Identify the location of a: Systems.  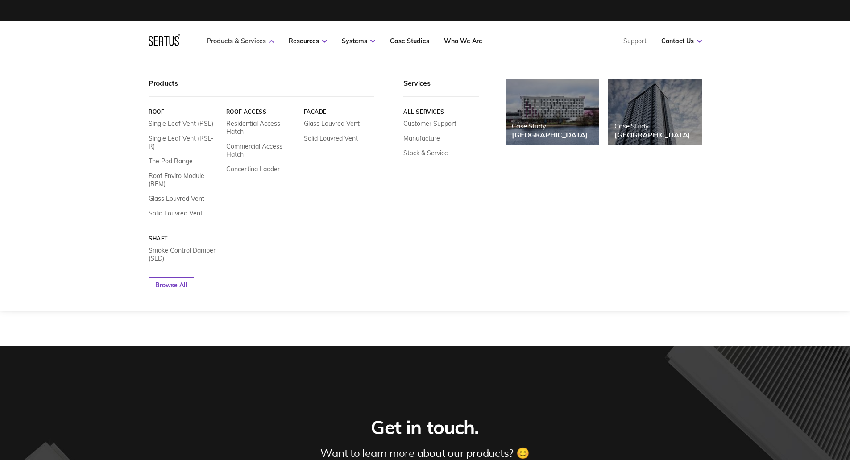
(358, 41).